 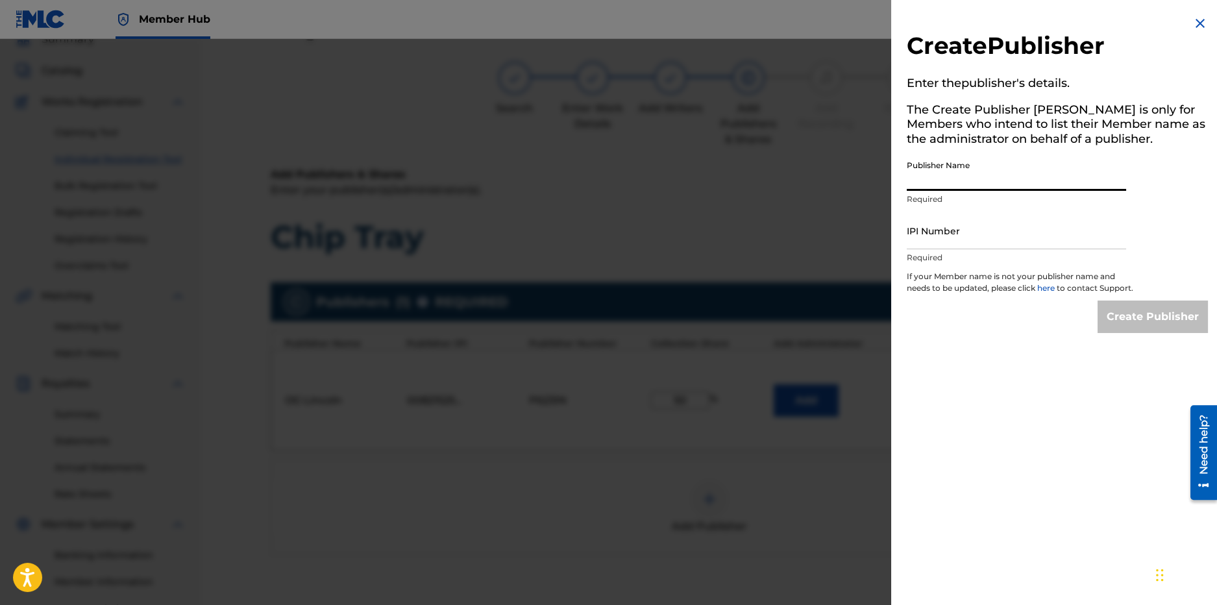 I want to click on img: MLC Logo, so click(x=40, y=19).